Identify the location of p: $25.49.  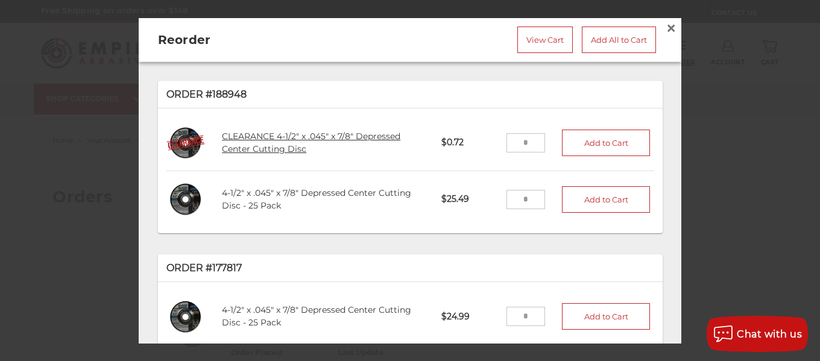
(469, 200).